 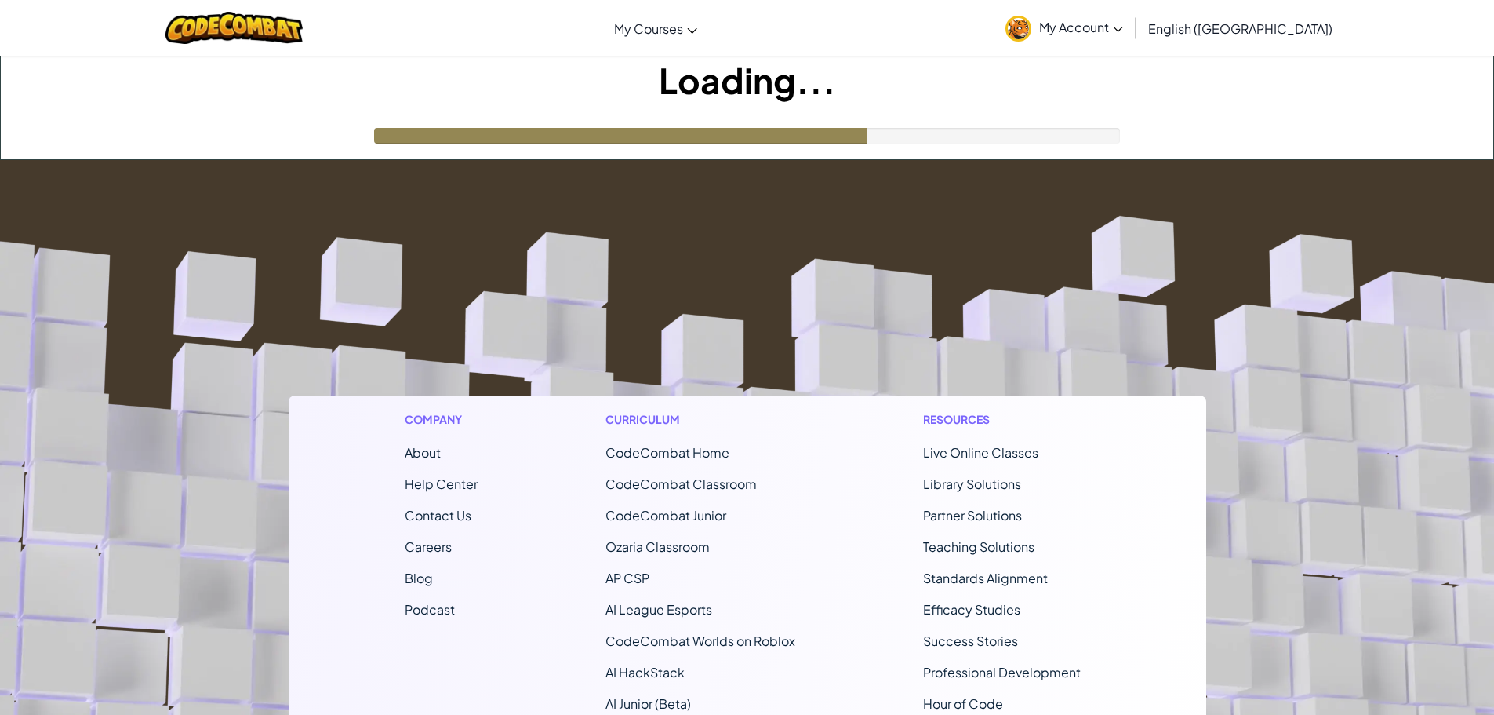 I want to click on h1: Resources, so click(x=1006, y=419).